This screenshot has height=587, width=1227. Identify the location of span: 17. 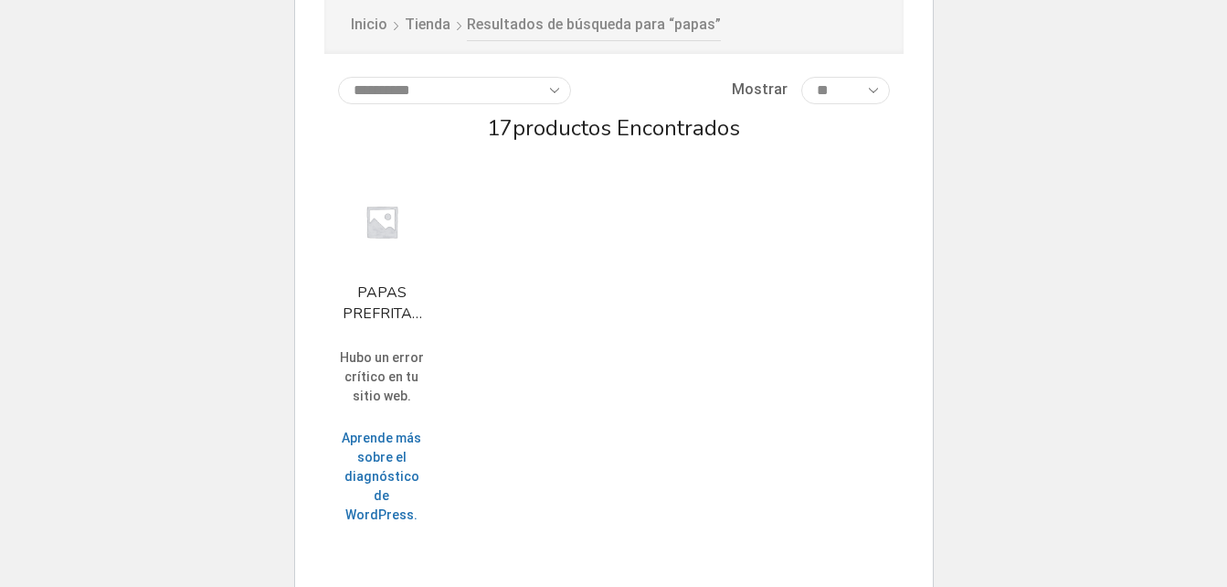
(500, 128).